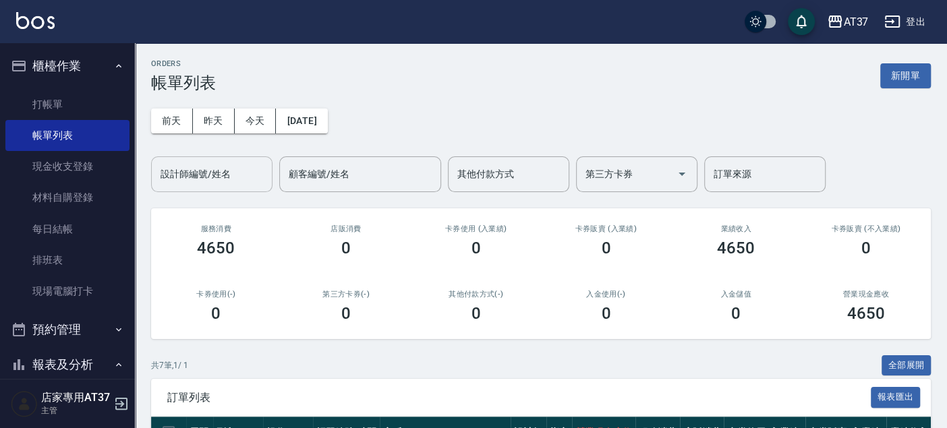  I want to click on h2: 營業現金應收, so click(865, 294).